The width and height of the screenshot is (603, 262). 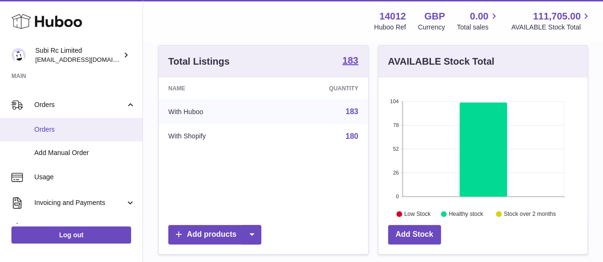 What do you see at coordinates (394, 101) in the screenshot?
I see `text: 104` at bounding box center [394, 101].